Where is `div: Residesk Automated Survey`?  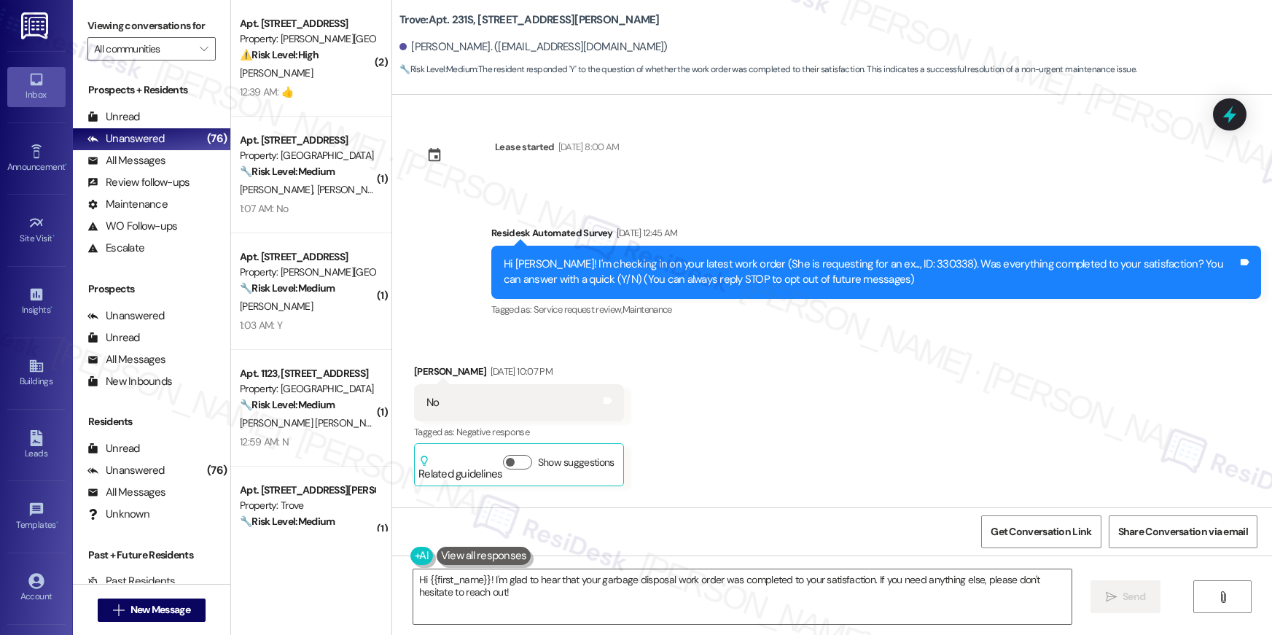 div: Residesk Automated Survey is located at coordinates (876, 235).